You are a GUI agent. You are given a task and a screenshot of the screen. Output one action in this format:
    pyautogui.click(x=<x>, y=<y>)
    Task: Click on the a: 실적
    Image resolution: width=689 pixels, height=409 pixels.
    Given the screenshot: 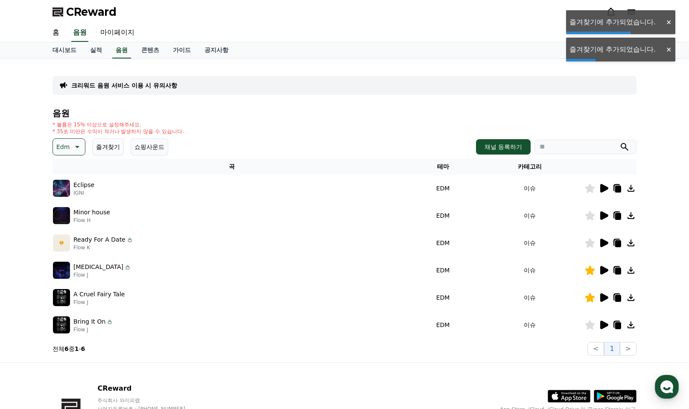 What is the action you would take?
    pyautogui.click(x=96, y=50)
    